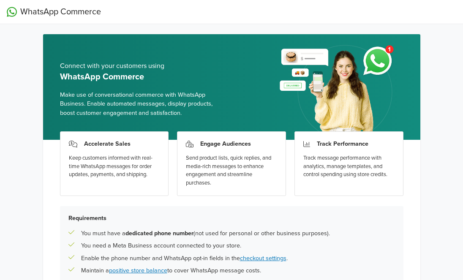  What do you see at coordinates (143, 66) in the screenshot?
I see `h5: Connect with your customers using` at bounding box center [143, 66].